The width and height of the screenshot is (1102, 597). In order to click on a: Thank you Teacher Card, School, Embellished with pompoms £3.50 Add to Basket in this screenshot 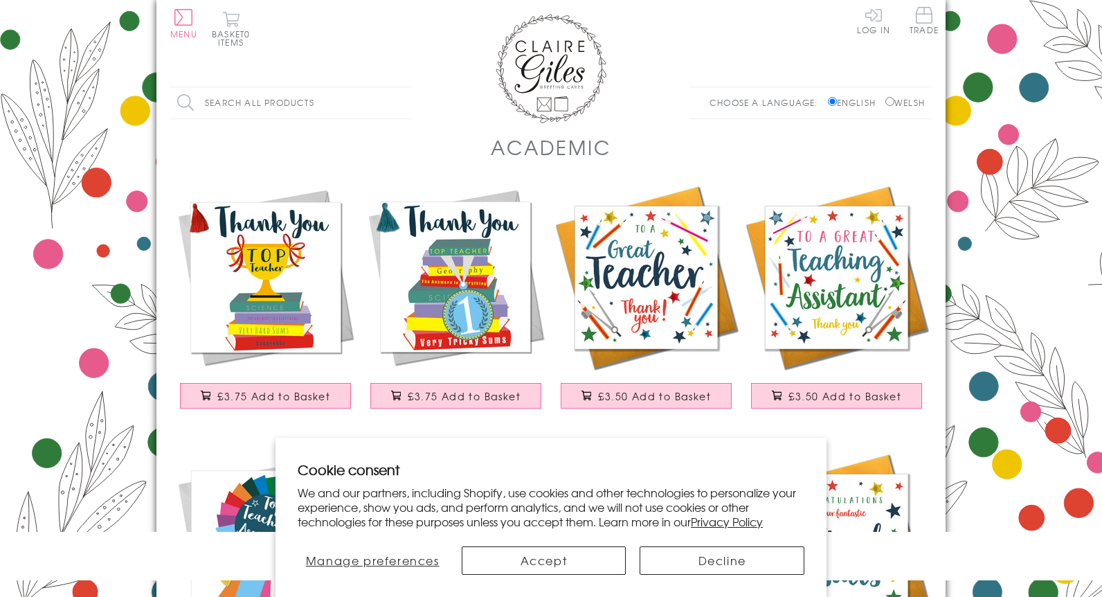, I will do `click(646, 302)`.